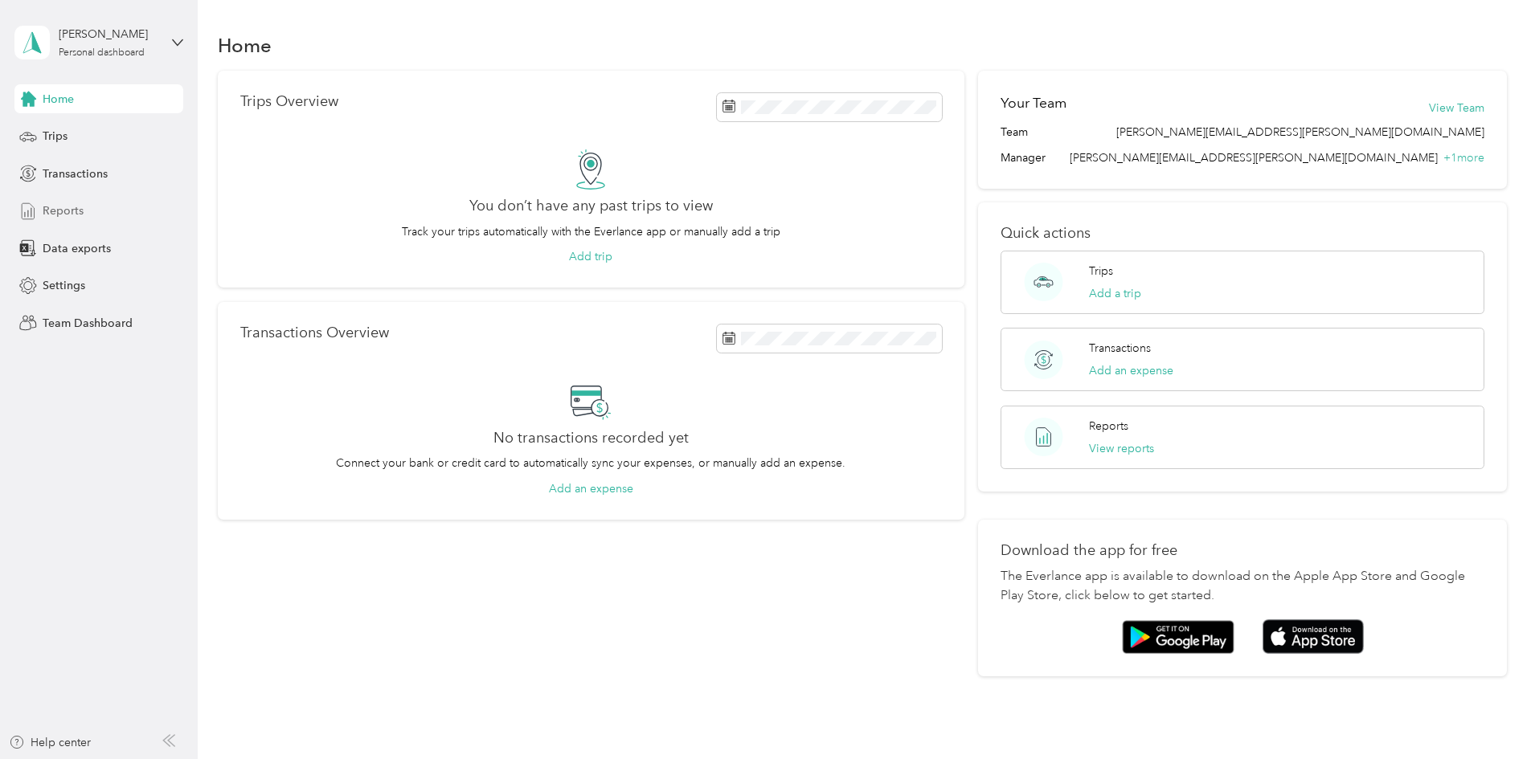 This screenshot has width=1535, height=759. I want to click on h1: Home, so click(244, 45).